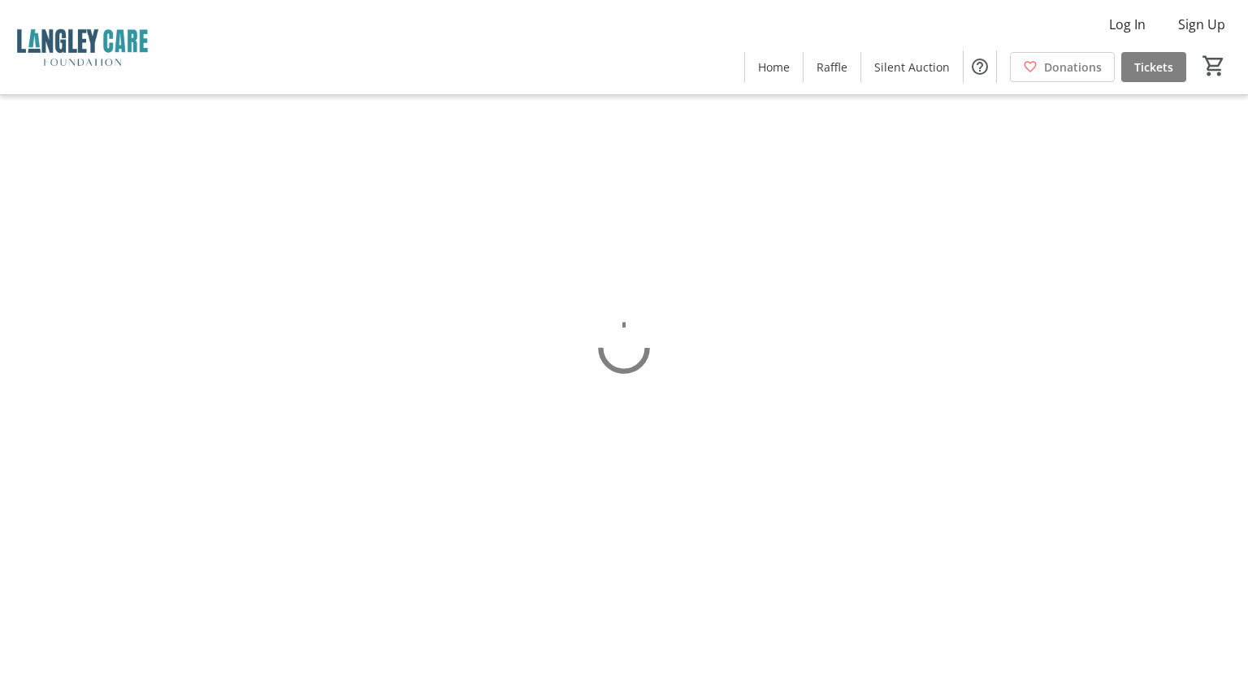  I want to click on a: Donations, so click(1062, 67).